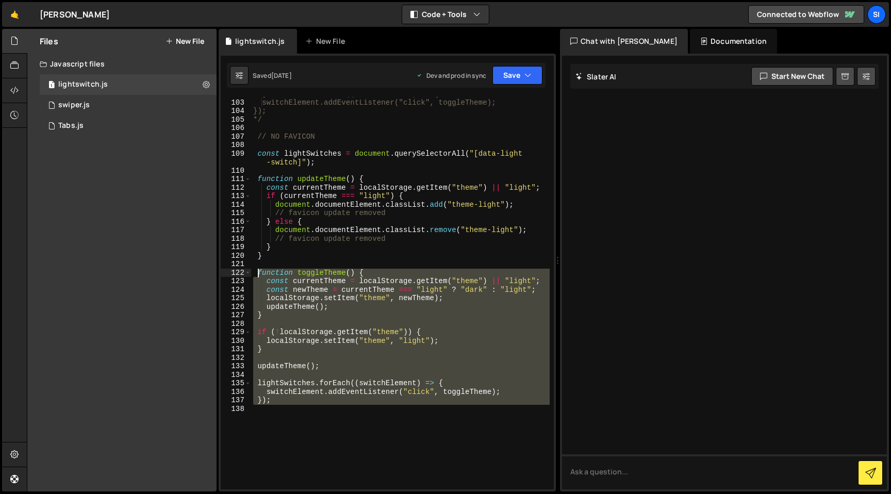  I want to click on div: 125, so click(236, 298).